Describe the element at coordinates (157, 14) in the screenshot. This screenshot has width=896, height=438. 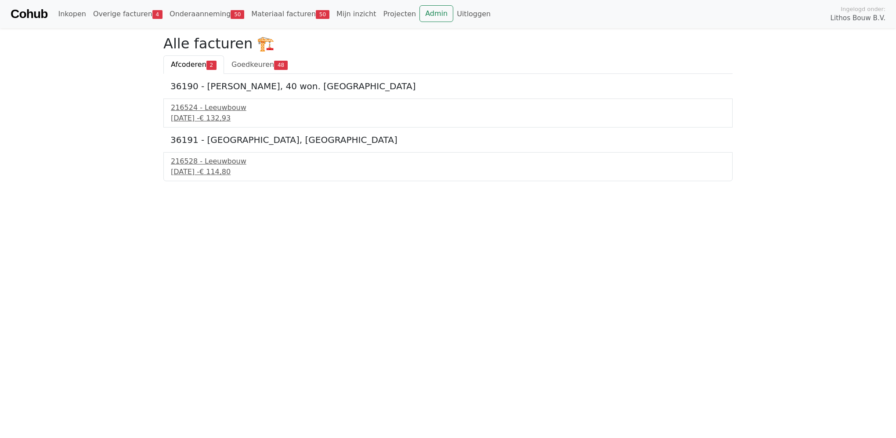
I see `span: 4` at that location.